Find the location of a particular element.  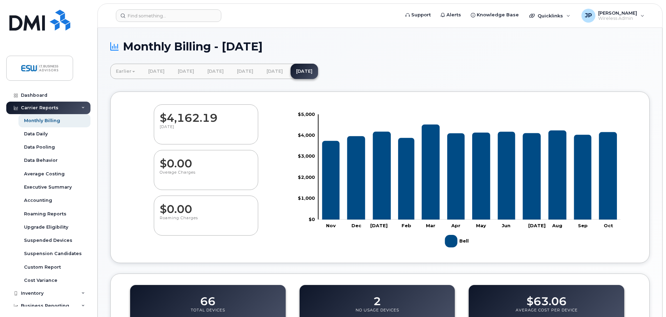

tspan: Dec is located at coordinates (357, 225).